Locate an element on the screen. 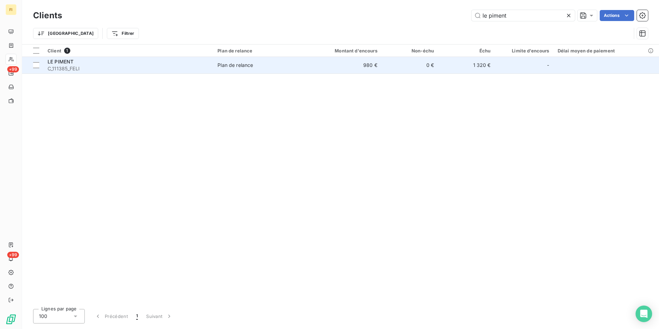 This screenshot has width=659, height=329. span: Client is located at coordinates (54, 51).